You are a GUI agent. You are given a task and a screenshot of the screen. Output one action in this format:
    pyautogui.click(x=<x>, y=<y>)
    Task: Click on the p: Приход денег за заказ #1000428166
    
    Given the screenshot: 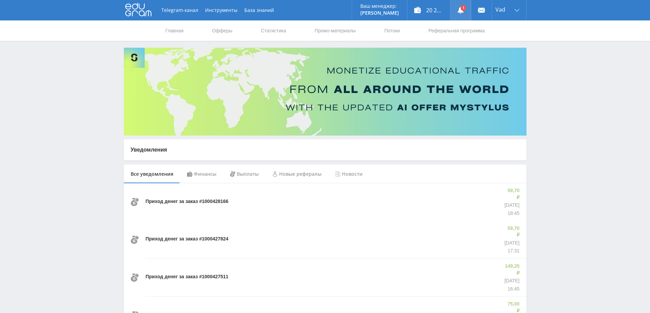 What is the action you would take?
    pyautogui.click(x=187, y=202)
    